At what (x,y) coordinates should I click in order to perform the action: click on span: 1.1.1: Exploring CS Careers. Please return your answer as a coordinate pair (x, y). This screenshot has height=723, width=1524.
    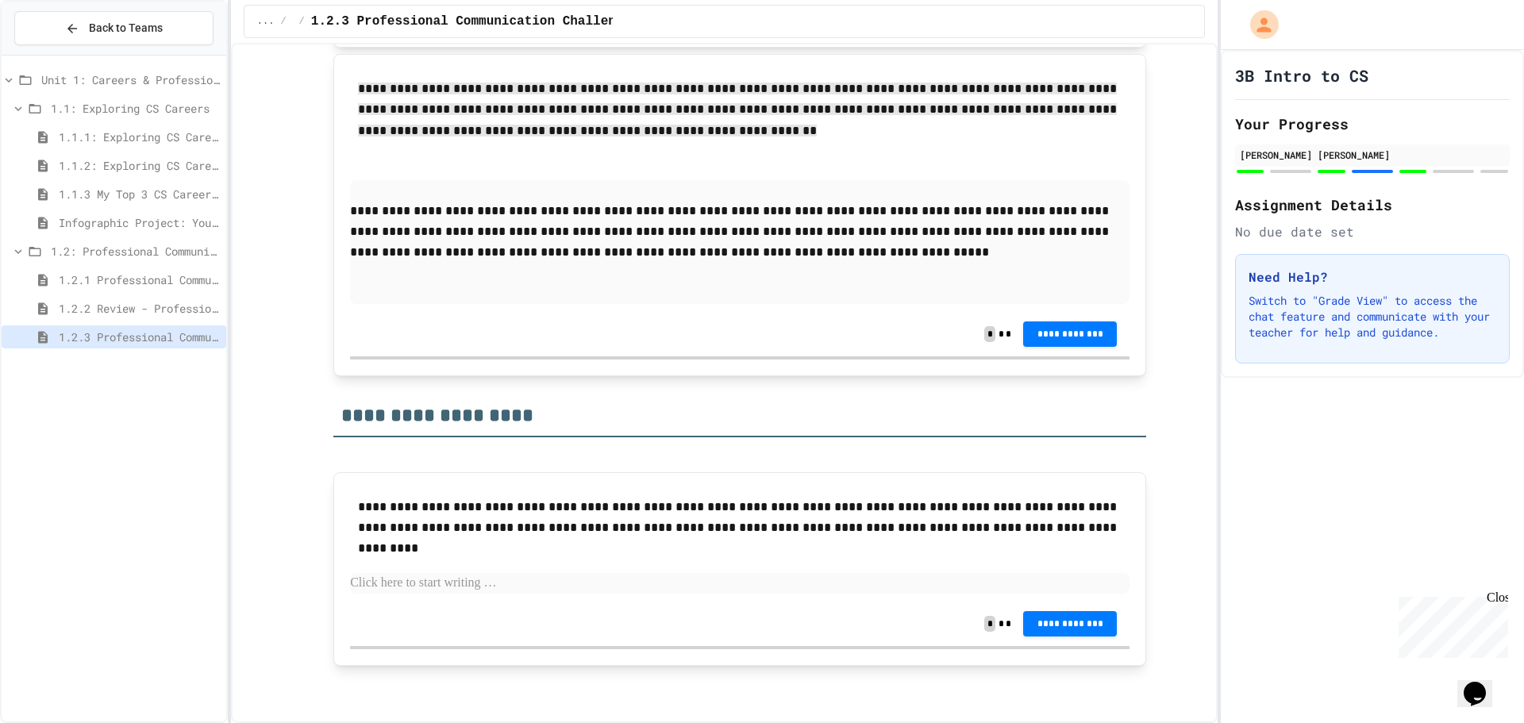
    Looking at the image, I should click on (139, 137).